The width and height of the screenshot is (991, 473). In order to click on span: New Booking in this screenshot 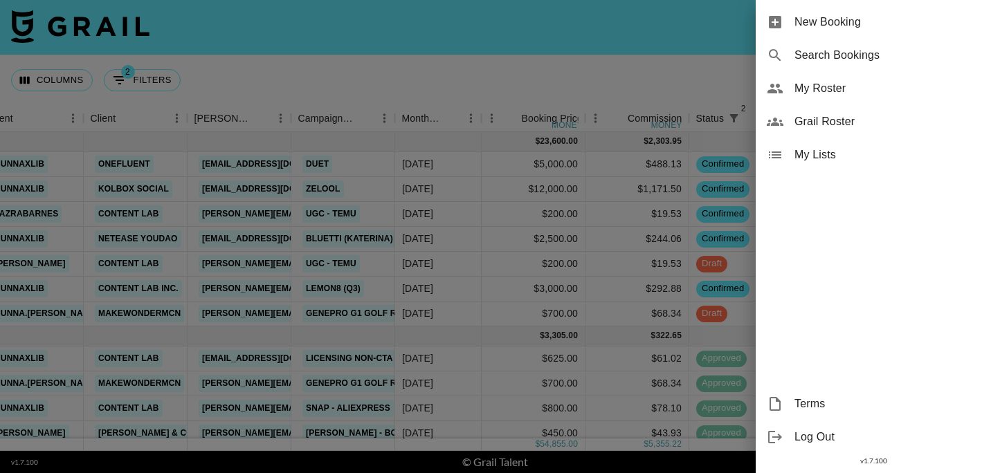, I will do `click(887, 22)`.